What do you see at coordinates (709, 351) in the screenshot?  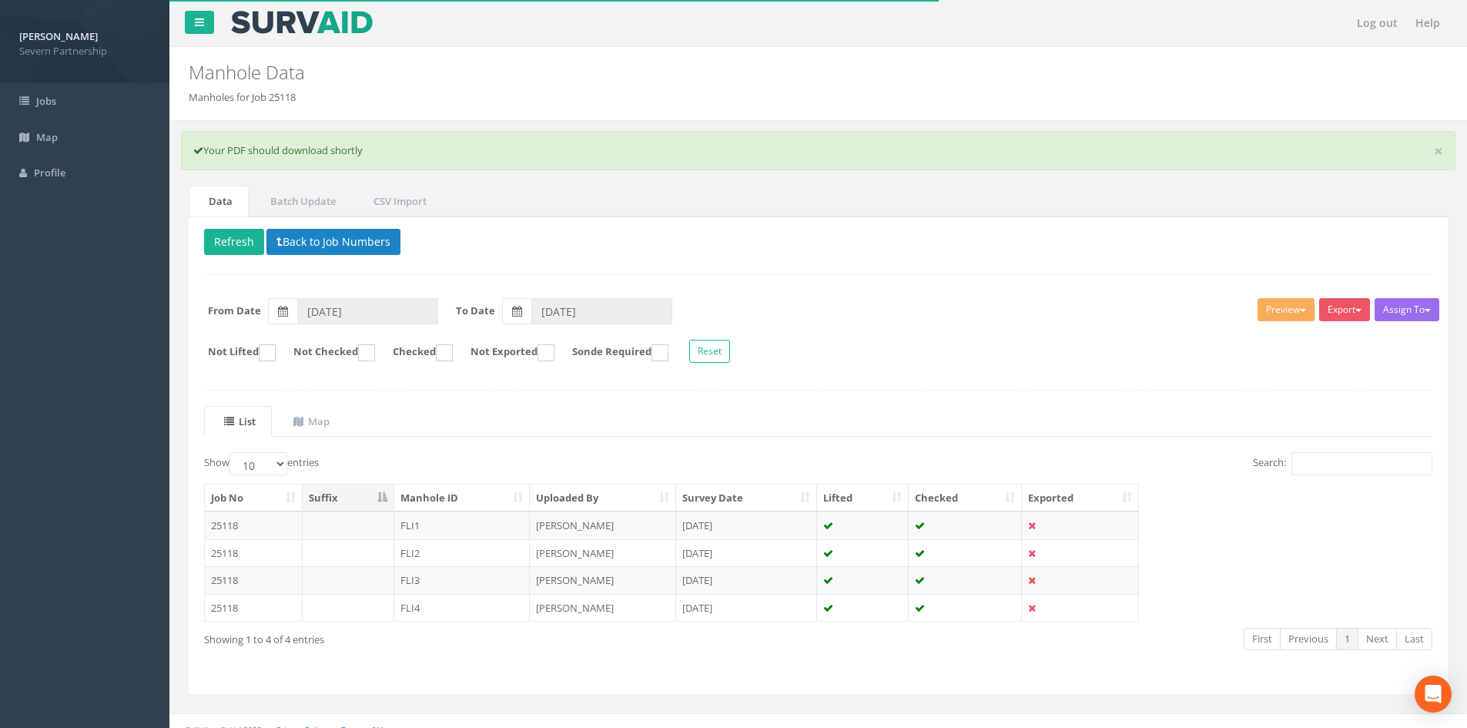 I see `button: Reset` at bounding box center [709, 351].